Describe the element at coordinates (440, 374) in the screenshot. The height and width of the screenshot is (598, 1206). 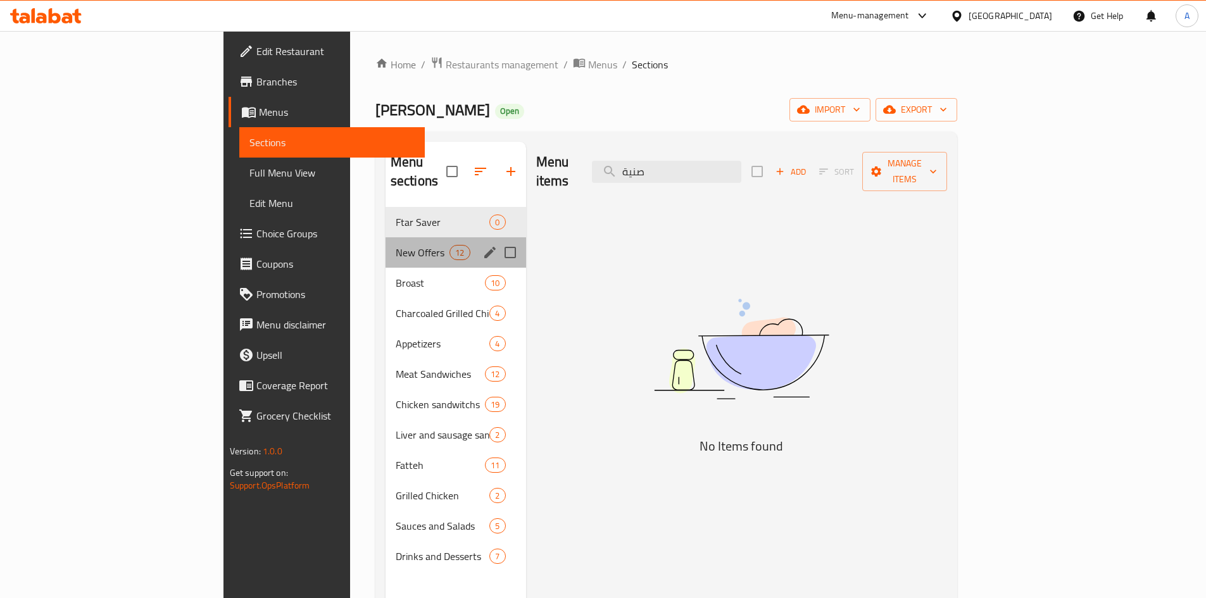
I see `span: Meat Sandwiches` at that location.